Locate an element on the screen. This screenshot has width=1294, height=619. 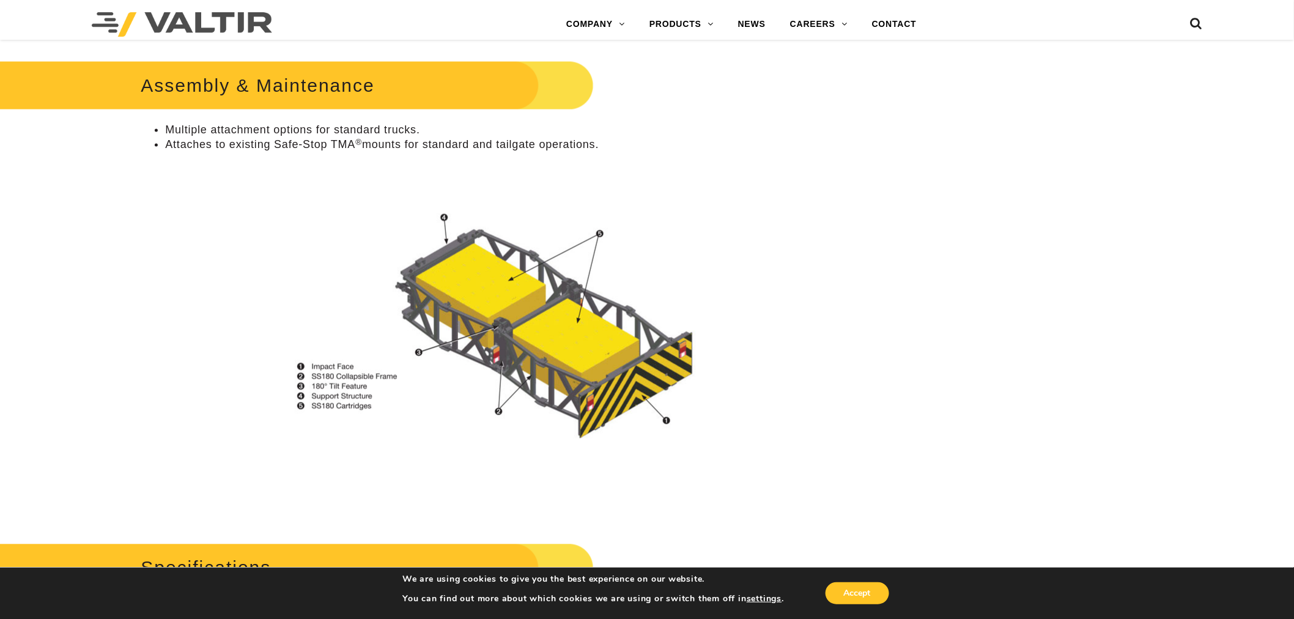
a: NEWS is located at coordinates (752, 24).